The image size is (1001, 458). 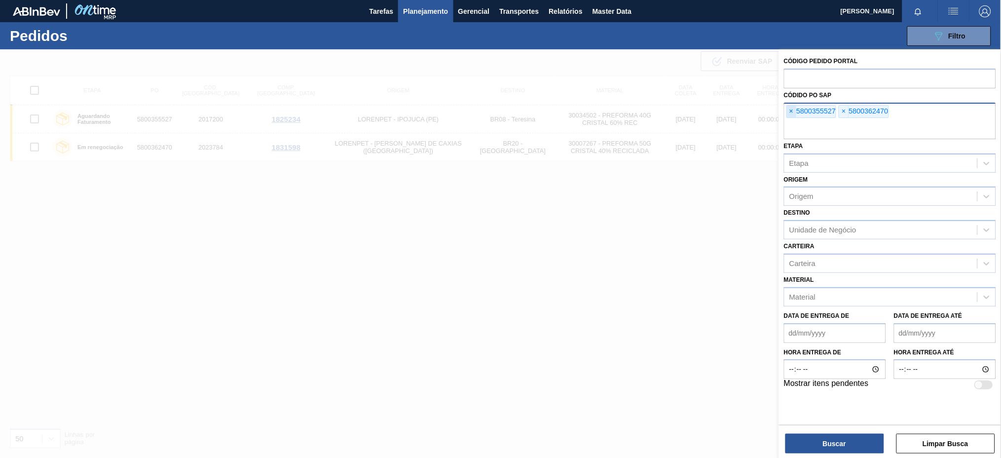 I want to click on div: 5800355527, so click(x=811, y=112).